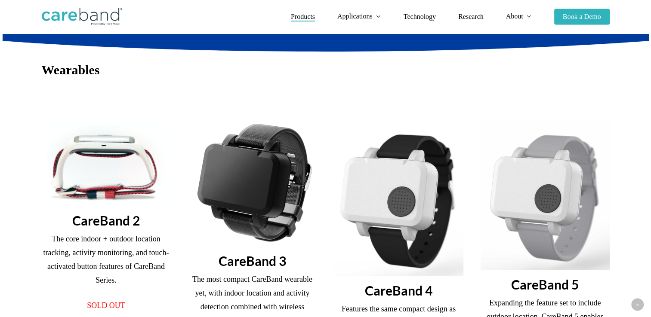 The width and height of the screenshot is (651, 317). Describe the element at coordinates (355, 16) in the screenshot. I see `span: Applications` at that location.